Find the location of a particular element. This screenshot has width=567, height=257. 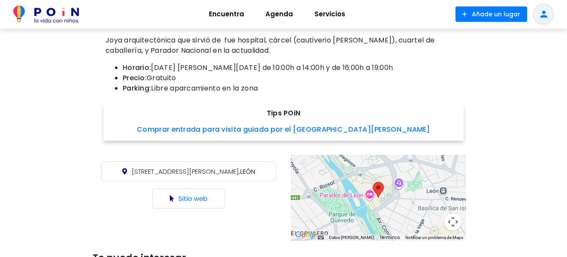

button: Datos del mapa is located at coordinates (352, 238).